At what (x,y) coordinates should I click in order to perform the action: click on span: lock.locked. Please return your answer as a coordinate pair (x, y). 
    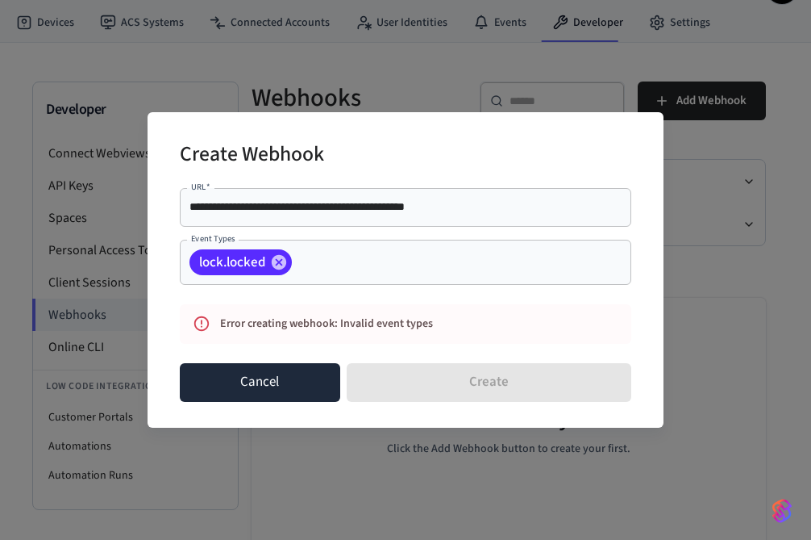
    Looking at the image, I should click on (232, 262).